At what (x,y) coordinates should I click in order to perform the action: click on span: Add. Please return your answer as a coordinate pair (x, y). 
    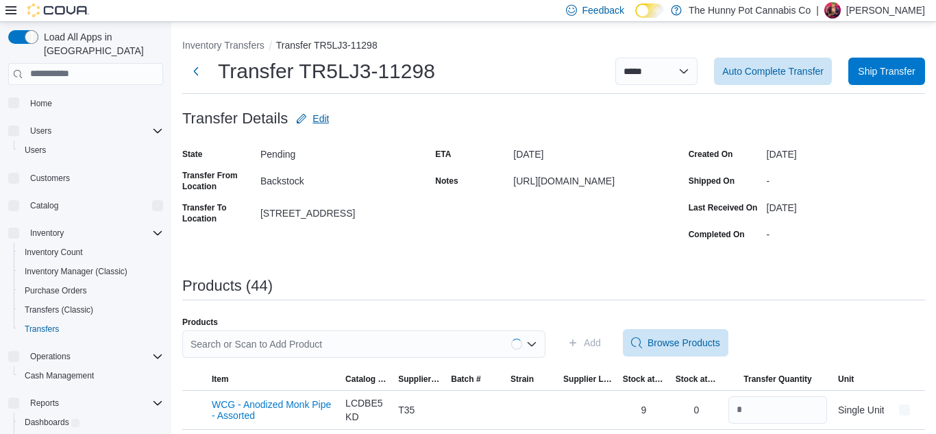
    Looking at the image, I should click on (592, 343).